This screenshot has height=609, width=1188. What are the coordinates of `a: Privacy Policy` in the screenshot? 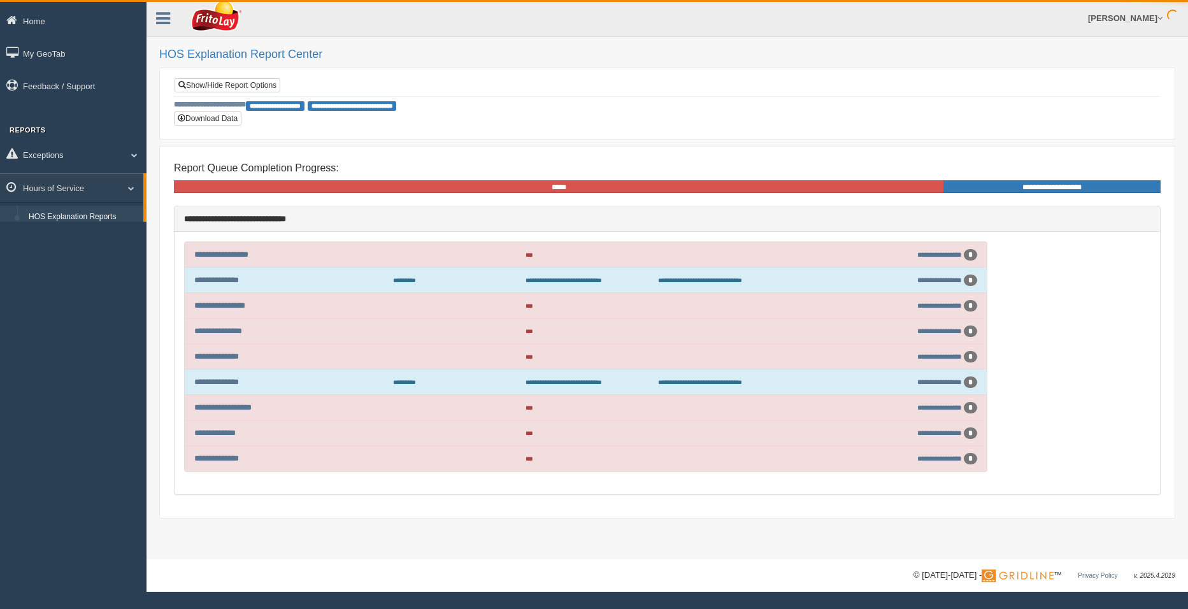 It's located at (1097, 575).